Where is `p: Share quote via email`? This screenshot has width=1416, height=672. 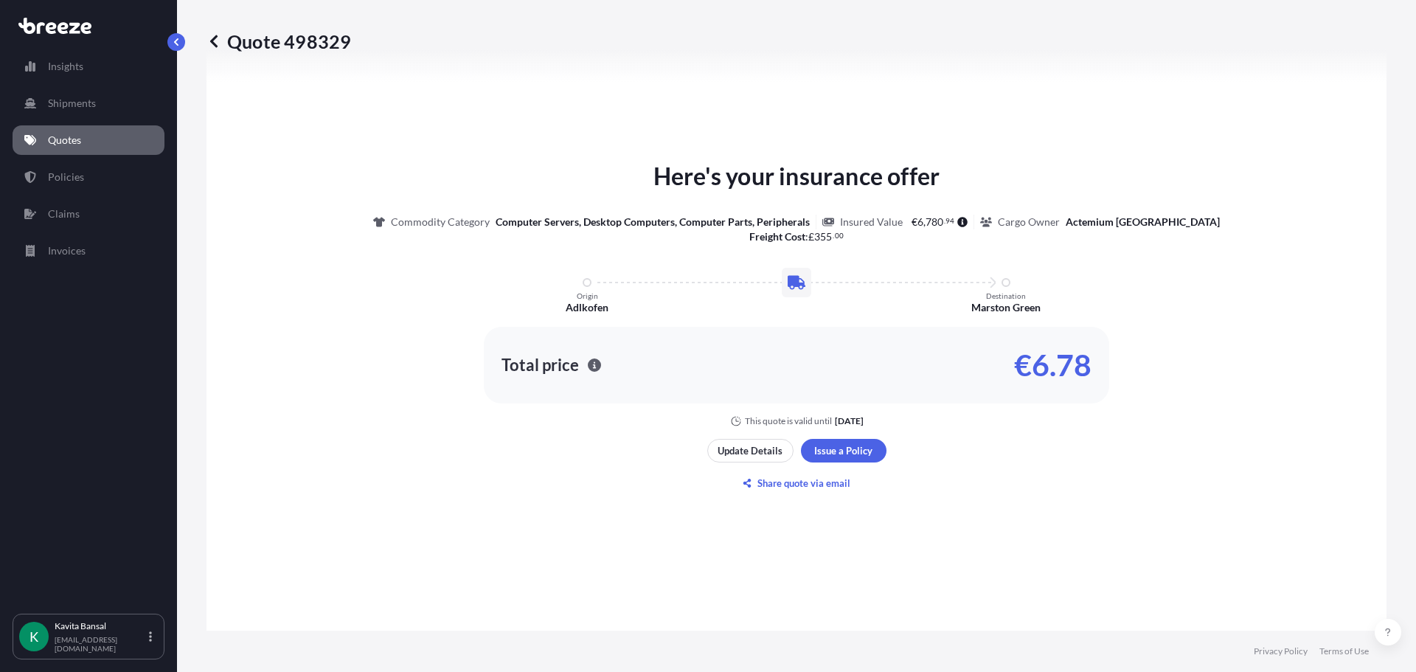
p: Share quote via email is located at coordinates (804, 483).